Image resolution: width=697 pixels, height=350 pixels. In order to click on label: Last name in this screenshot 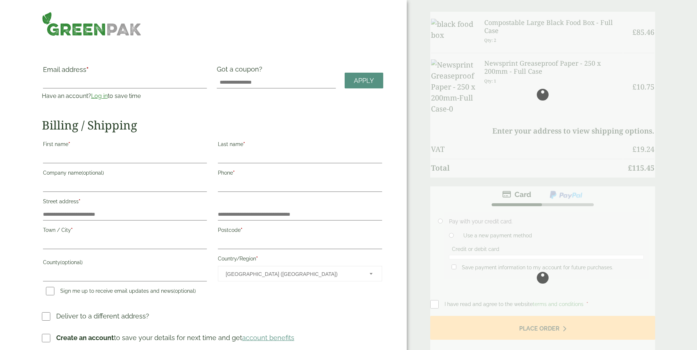, I will do `click(300, 145)`.